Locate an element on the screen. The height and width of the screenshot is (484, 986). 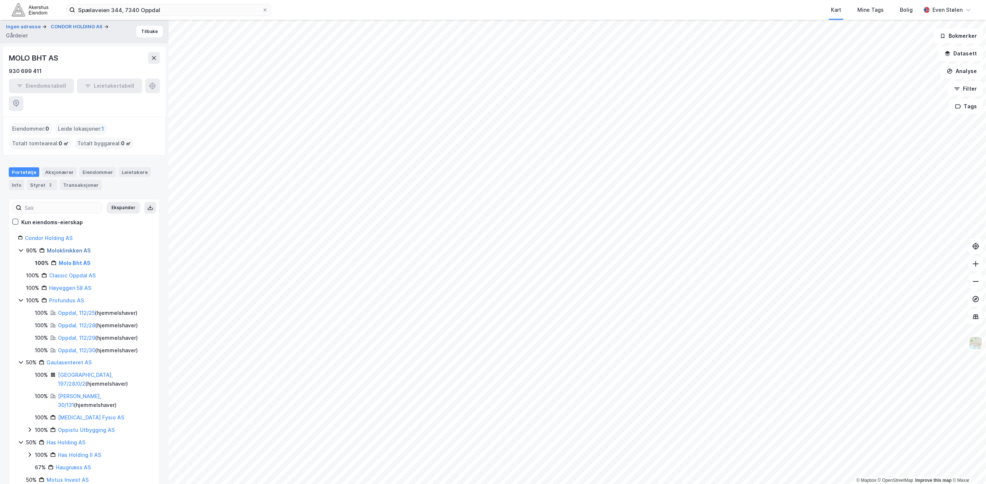
a: Condor Holding AS is located at coordinates (49, 238).